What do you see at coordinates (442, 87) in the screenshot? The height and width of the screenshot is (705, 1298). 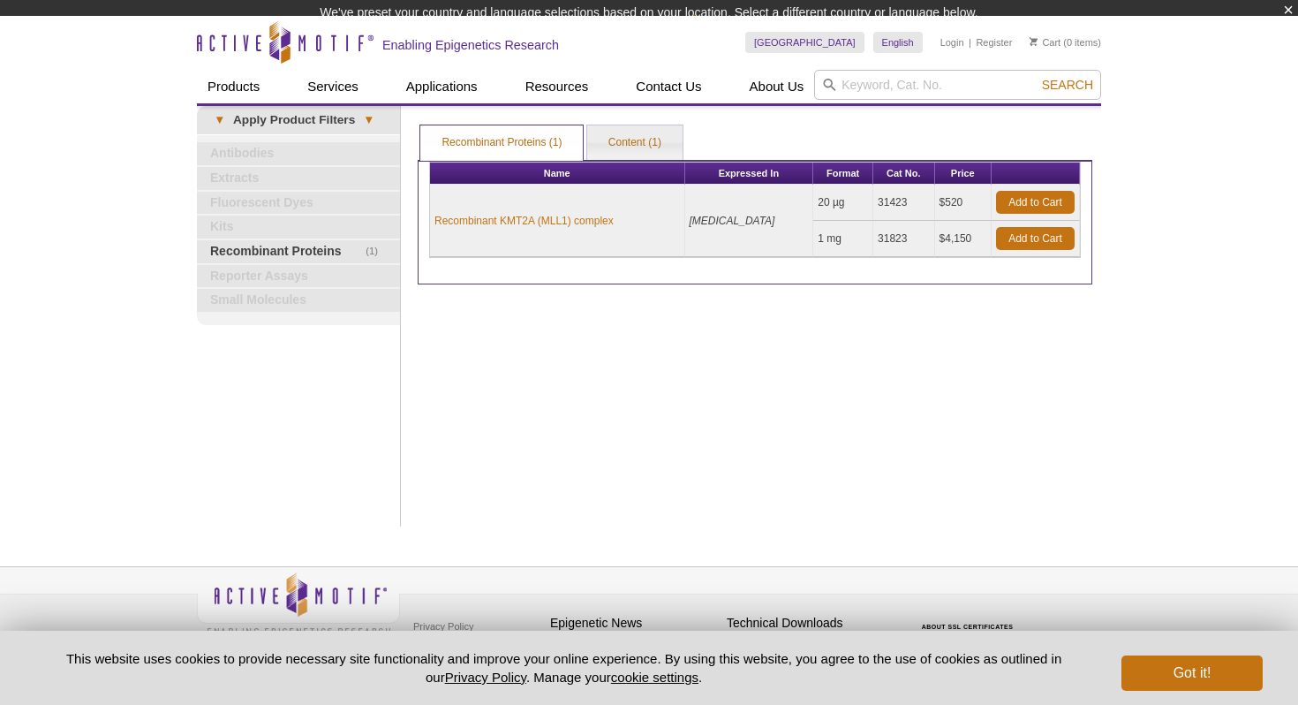 I see `a: Applications` at bounding box center [442, 87].